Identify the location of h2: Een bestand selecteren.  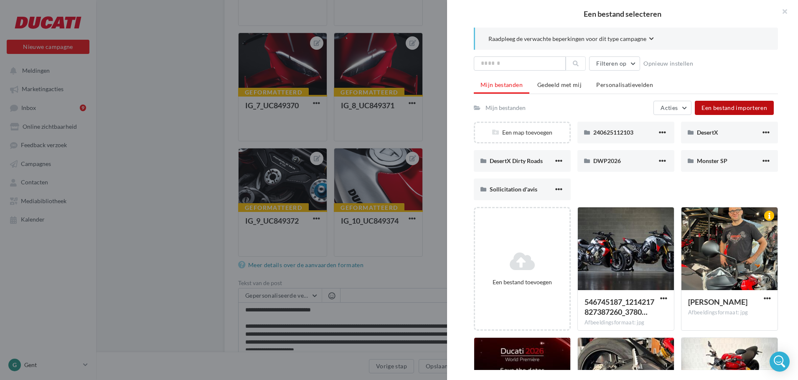
(622, 14).